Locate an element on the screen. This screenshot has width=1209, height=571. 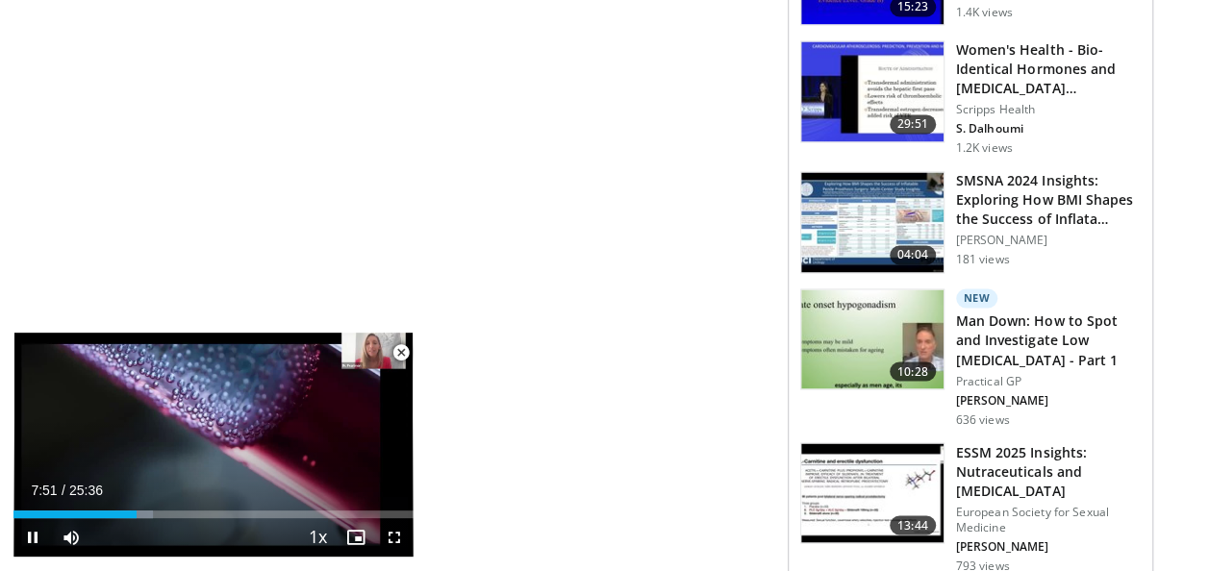
button: Playback Rate is located at coordinates (317, 537).